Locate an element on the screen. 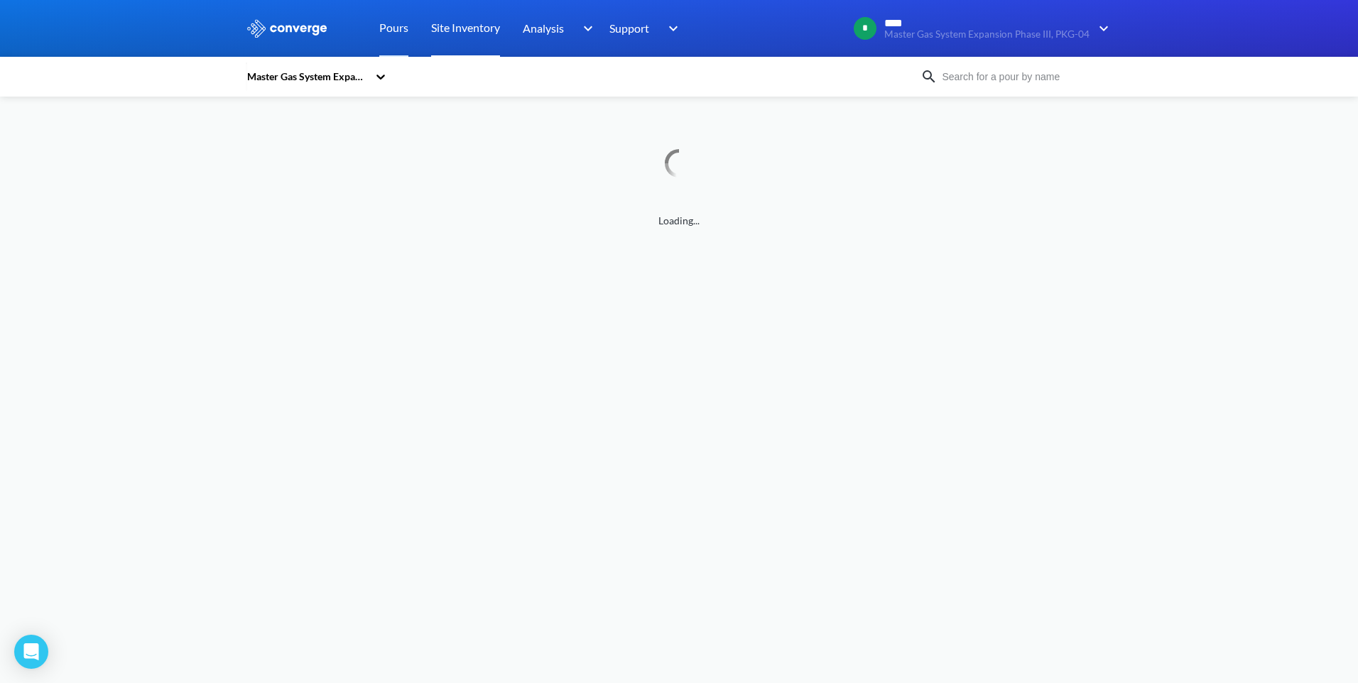  span: Support is located at coordinates (629, 28).